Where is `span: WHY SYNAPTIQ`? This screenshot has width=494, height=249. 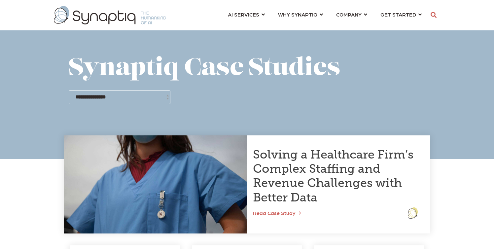
span: WHY SYNAPTIQ is located at coordinates (297, 14).